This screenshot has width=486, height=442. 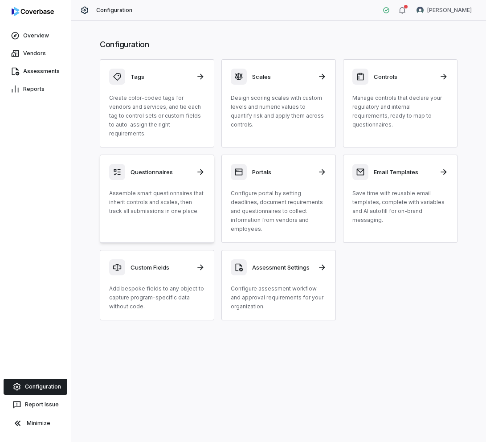 I want to click on button: Report Issue, so click(x=35, y=404).